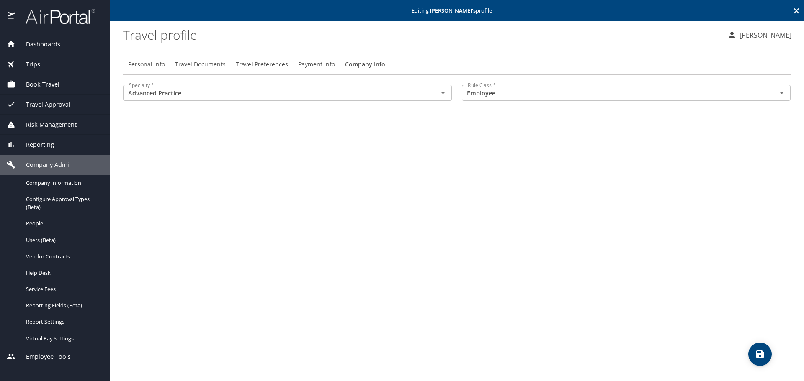 The width and height of the screenshot is (804, 381). Describe the element at coordinates (365, 64) in the screenshot. I see `span: Company Info` at that location.